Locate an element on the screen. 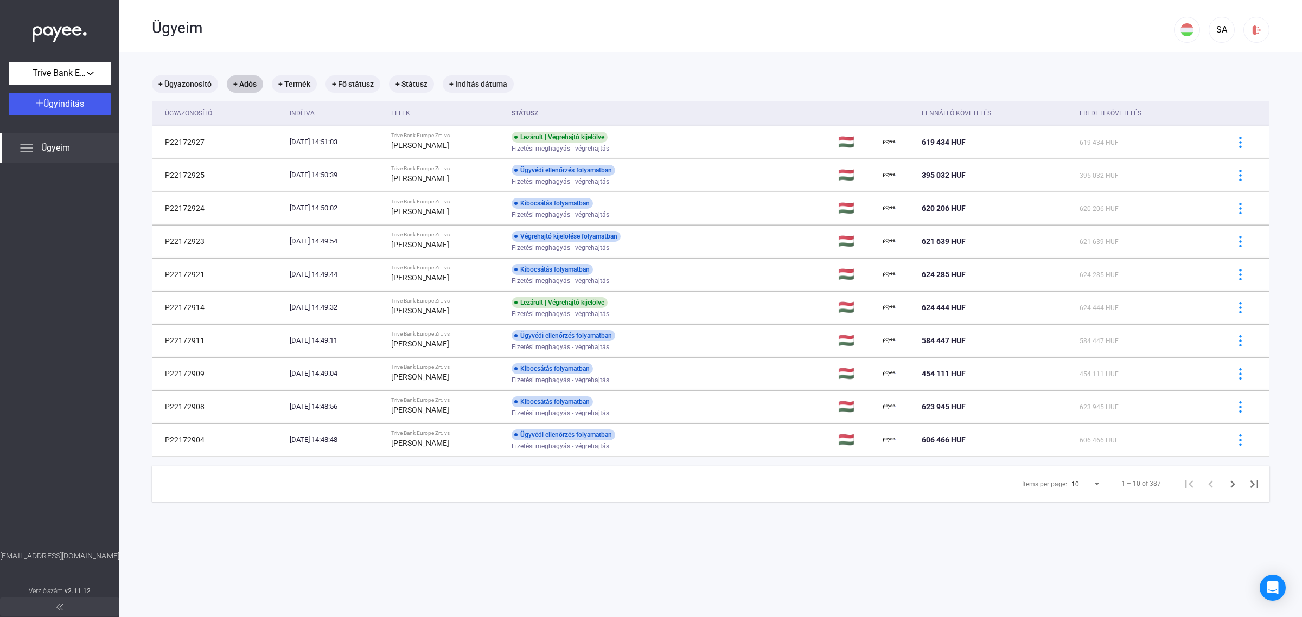 The height and width of the screenshot is (617, 1302). td: P22172914 is located at coordinates (219, 308).